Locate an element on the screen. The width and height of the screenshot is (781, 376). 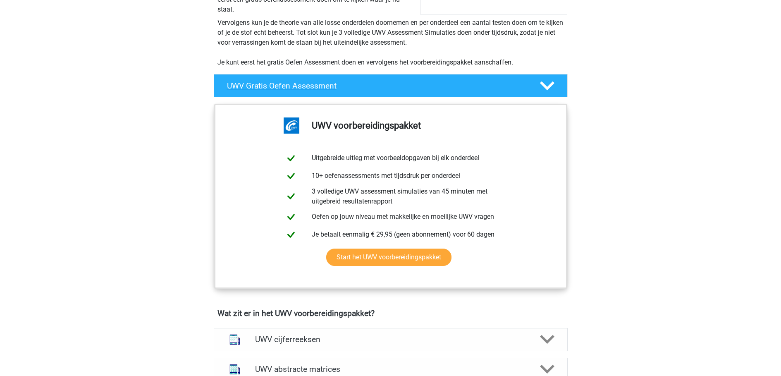
h4: Wat zit er in het UWV voorbereidingspakket? is located at coordinates (391, 313).